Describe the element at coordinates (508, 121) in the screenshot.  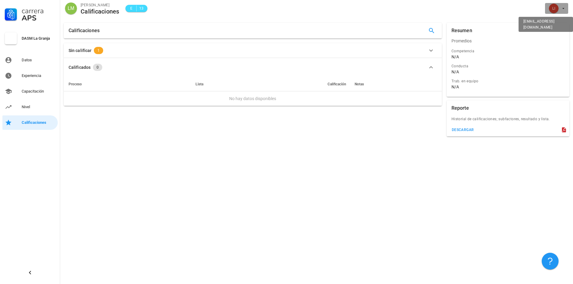
I see `div: Historial de calificaciones; subfactores, resultado y lista.` at that location.